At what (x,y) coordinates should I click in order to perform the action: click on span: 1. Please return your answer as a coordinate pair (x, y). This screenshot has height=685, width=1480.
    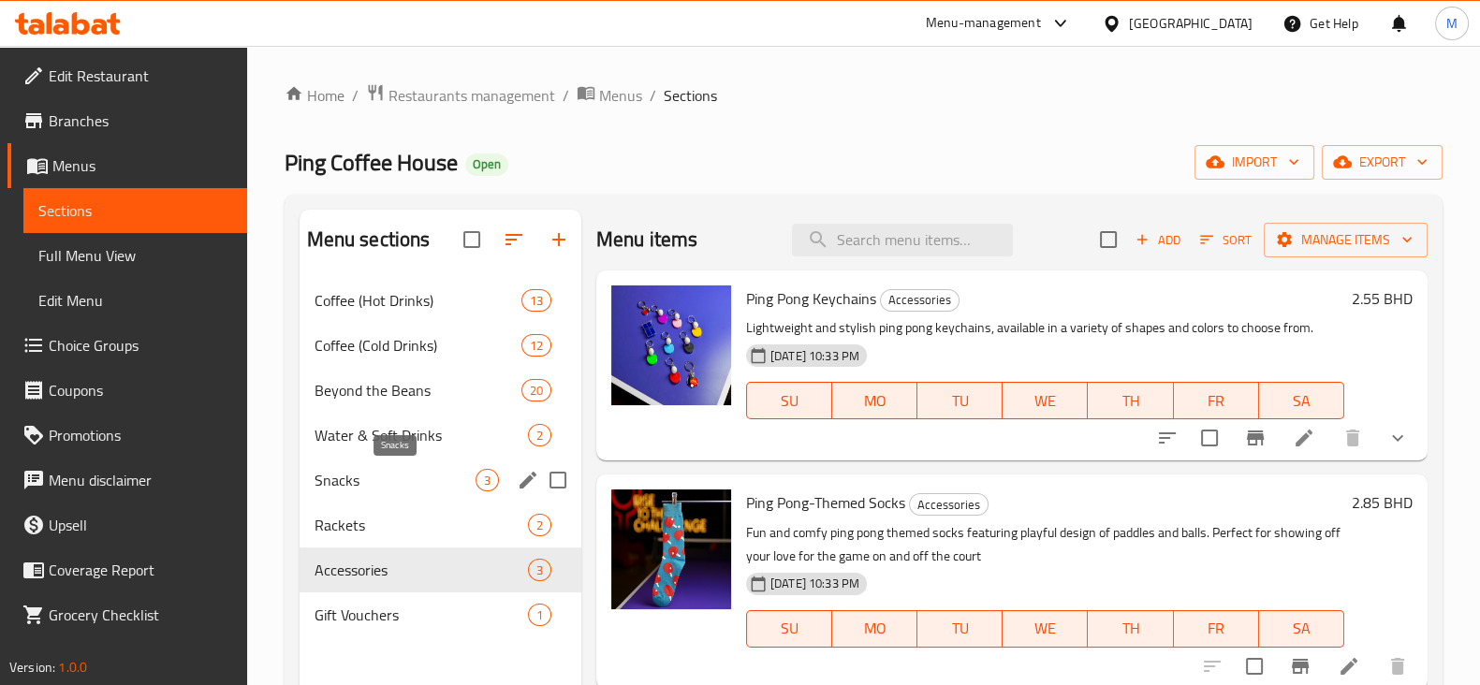
    Looking at the image, I should click on (539, 615).